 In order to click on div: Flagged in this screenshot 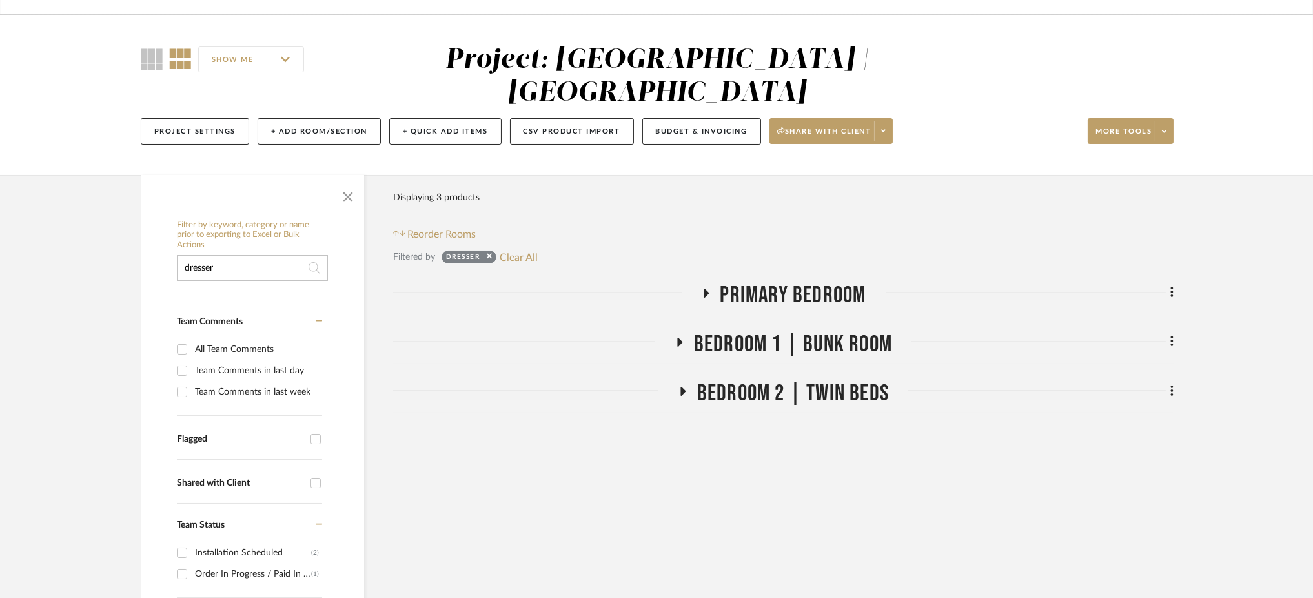, I will do `click(240, 439)`.